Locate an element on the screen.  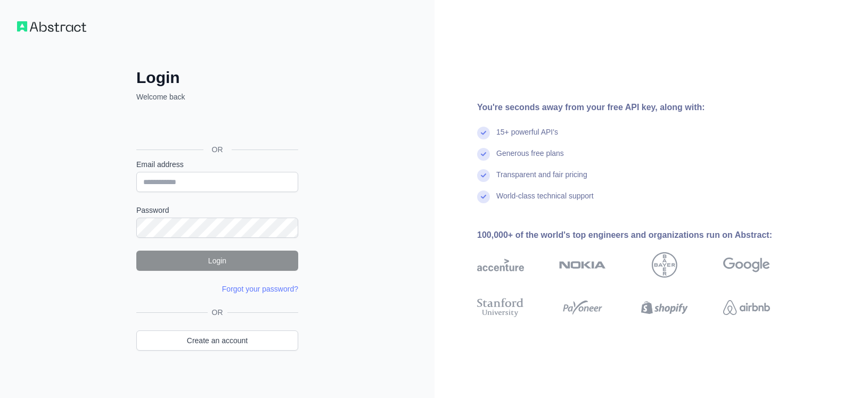
img: Workflow is located at coordinates (52, 27).